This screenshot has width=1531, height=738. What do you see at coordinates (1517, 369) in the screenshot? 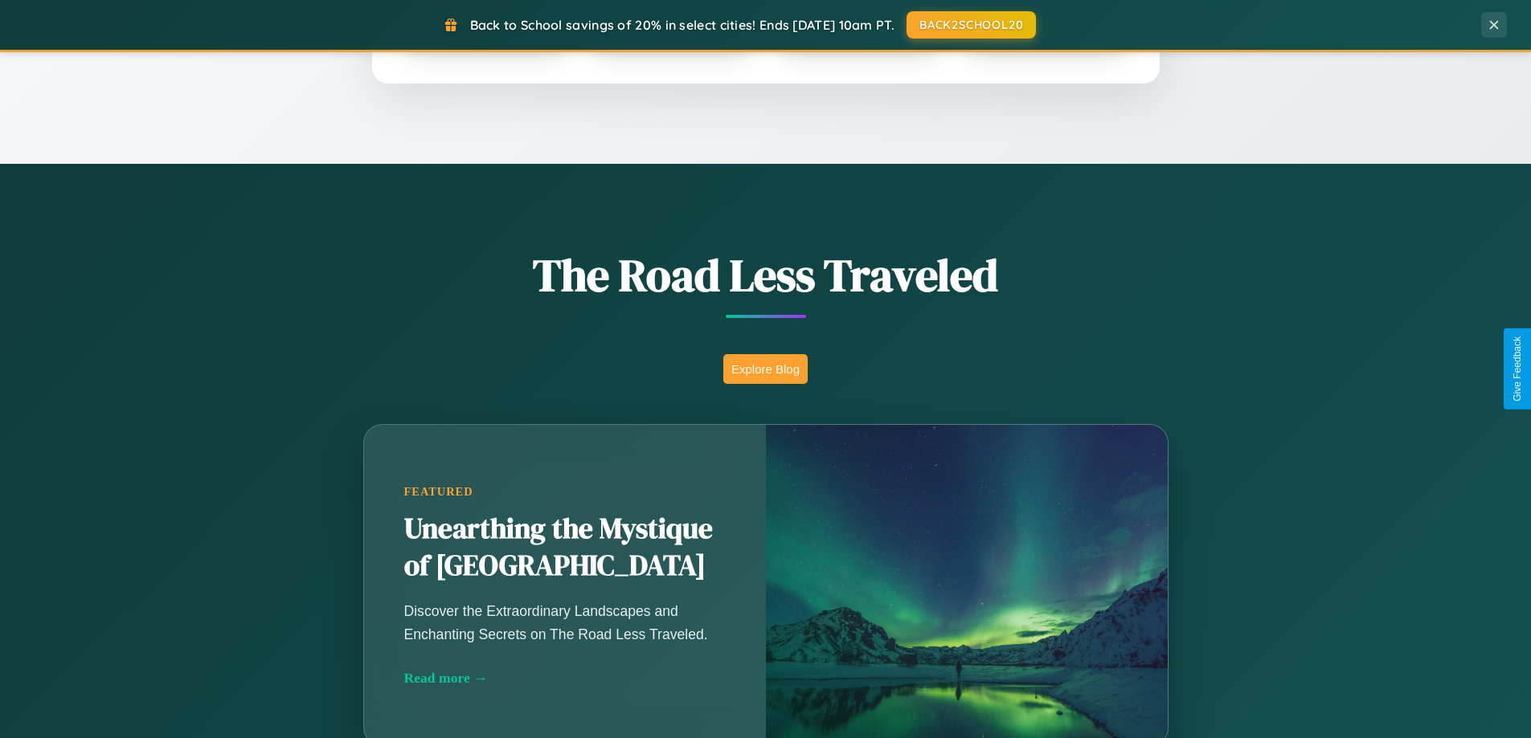
I see `div: Give Feedback` at bounding box center [1517, 369].